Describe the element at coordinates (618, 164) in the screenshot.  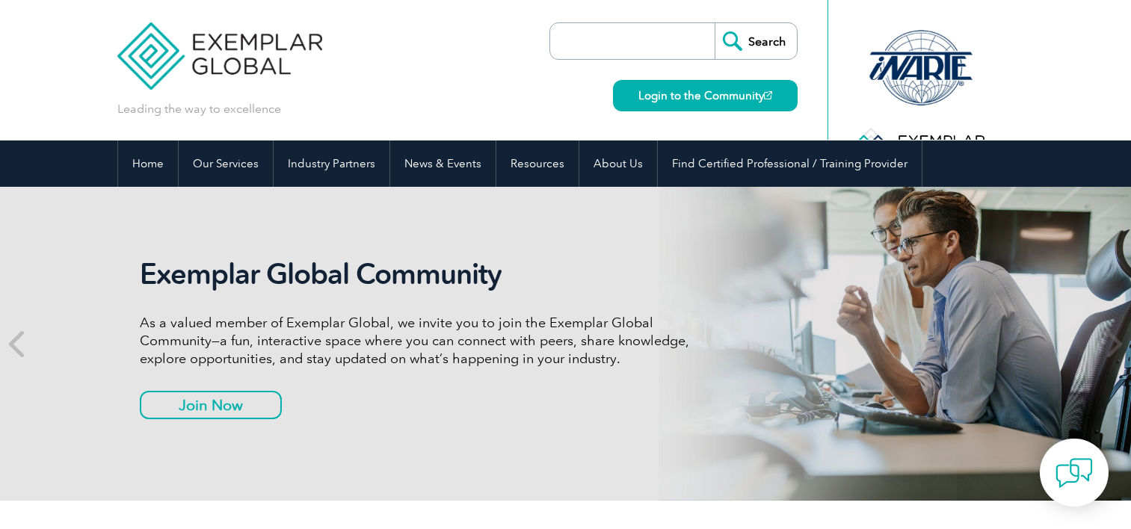
I see `a: About Us` at that location.